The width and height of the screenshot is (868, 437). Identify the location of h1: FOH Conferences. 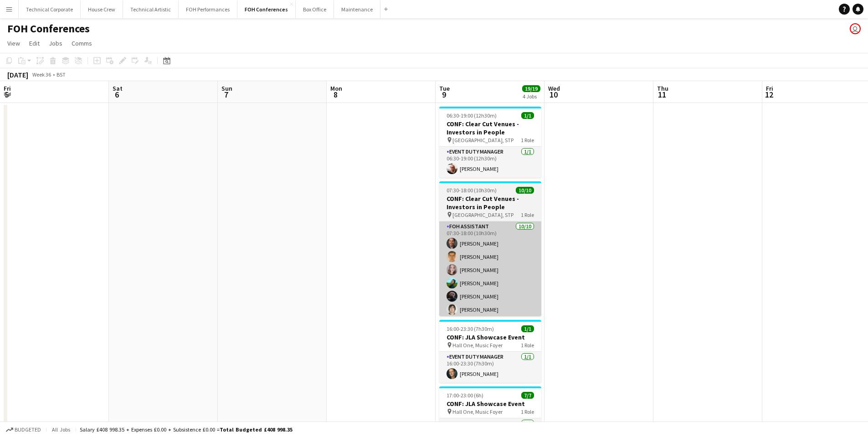
(48, 29).